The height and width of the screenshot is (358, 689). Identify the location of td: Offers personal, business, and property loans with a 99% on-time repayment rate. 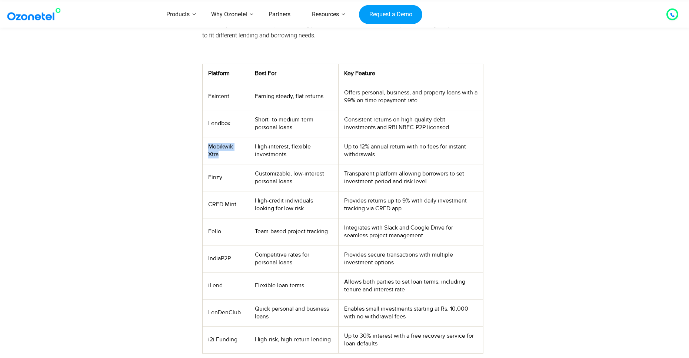
(410, 96).